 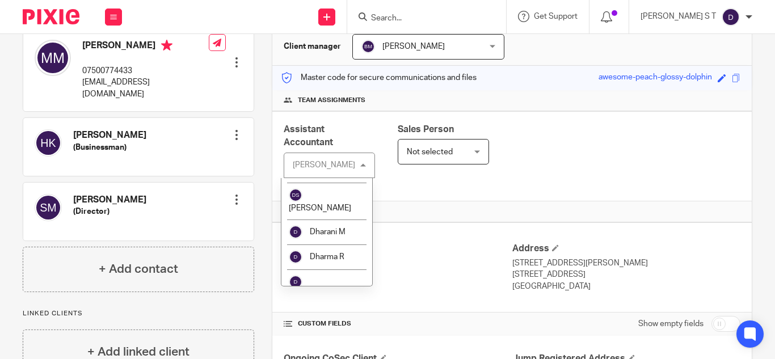 I want to click on label: Show empty fields, so click(x=670, y=324).